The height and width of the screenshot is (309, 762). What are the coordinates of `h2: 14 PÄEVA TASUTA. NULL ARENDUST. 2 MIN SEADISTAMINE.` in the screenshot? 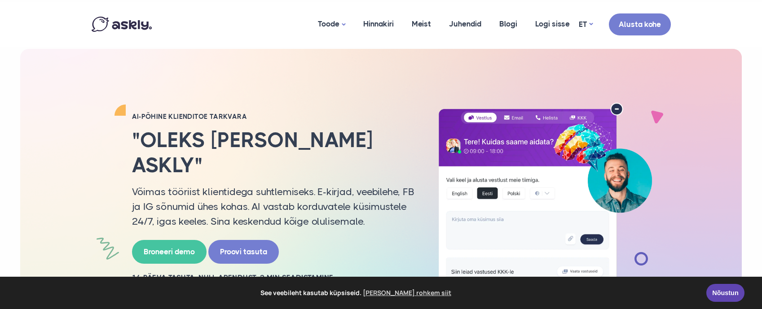 It's located at (273, 278).